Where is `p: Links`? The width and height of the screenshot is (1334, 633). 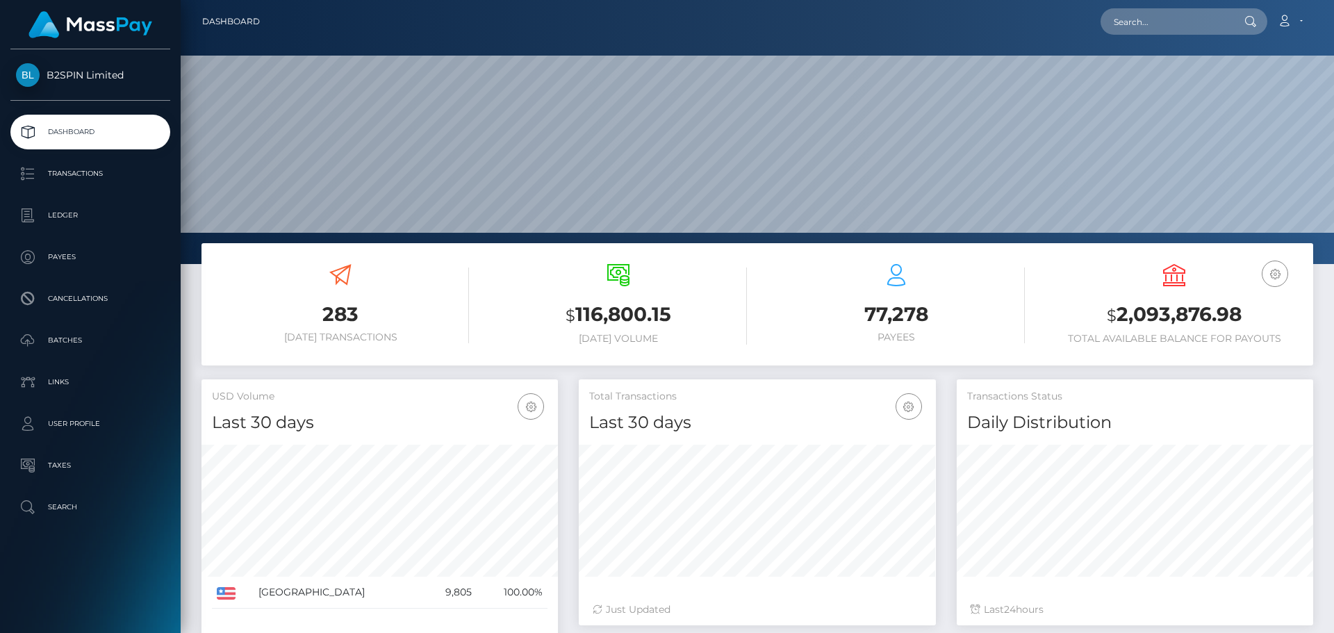
p: Links is located at coordinates (90, 382).